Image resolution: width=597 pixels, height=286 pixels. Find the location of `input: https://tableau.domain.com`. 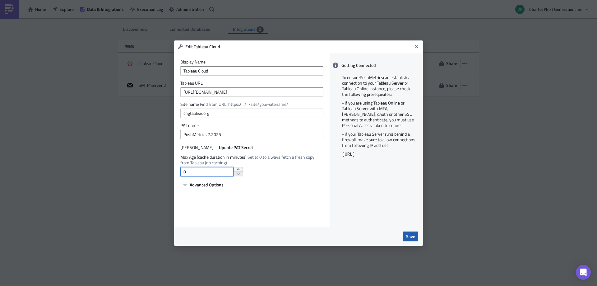

input: https://tableau.domain.com is located at coordinates (252, 92).